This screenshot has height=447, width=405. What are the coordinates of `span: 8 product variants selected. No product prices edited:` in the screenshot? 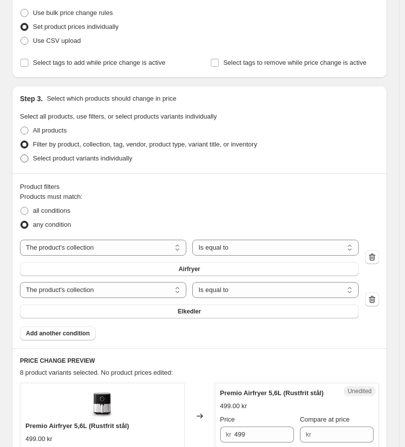 It's located at (96, 372).